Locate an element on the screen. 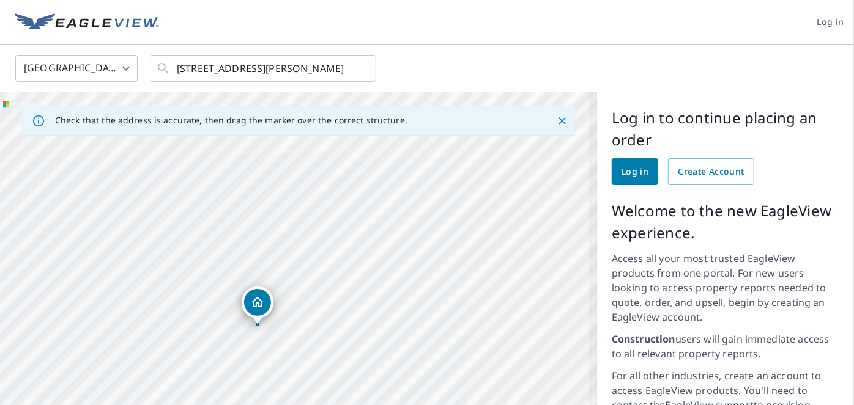 The image size is (854, 405). a: Create Account is located at coordinates (710, 172).